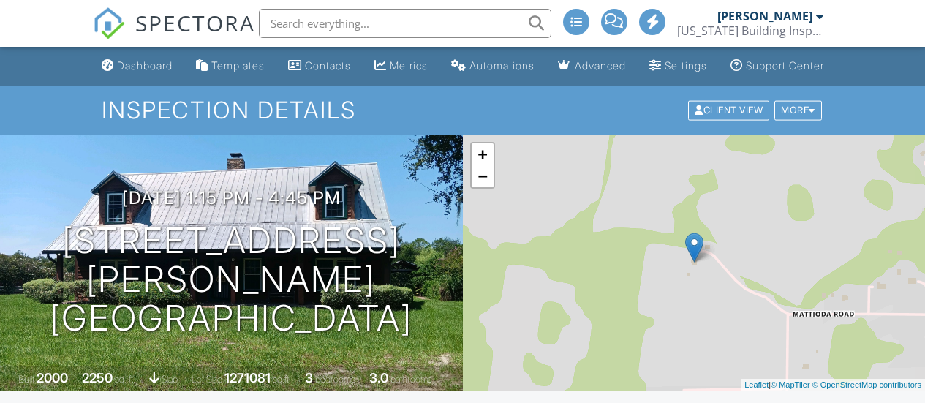 The image size is (925, 403). I want to click on div: 3, so click(309, 377).